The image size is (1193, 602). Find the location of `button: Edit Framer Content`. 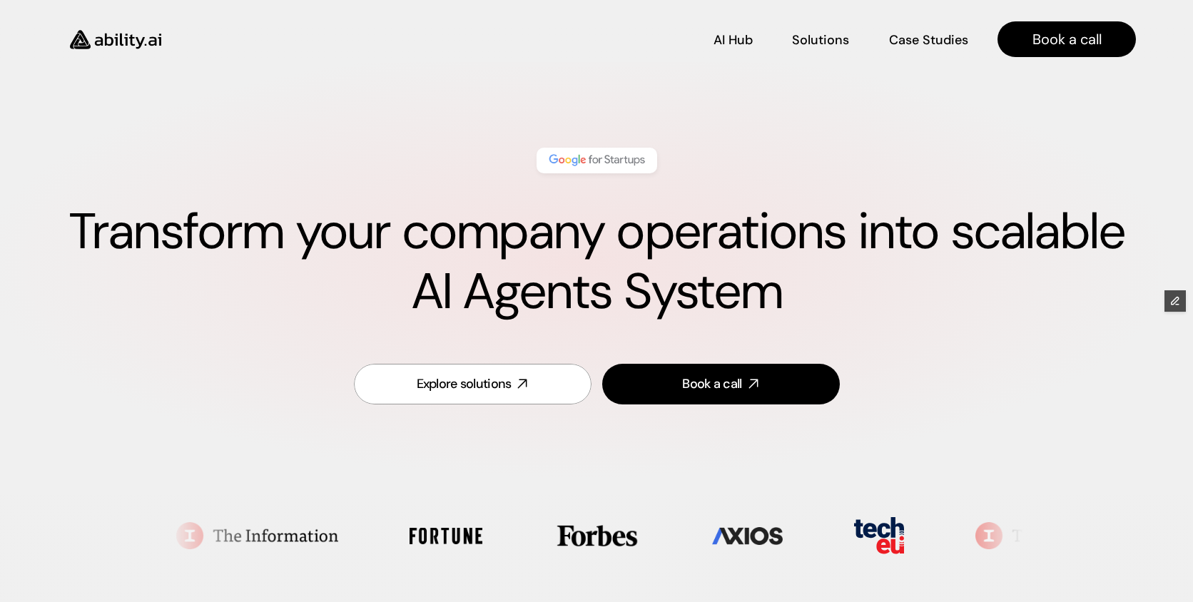

button: Edit Framer Content is located at coordinates (1175, 301).